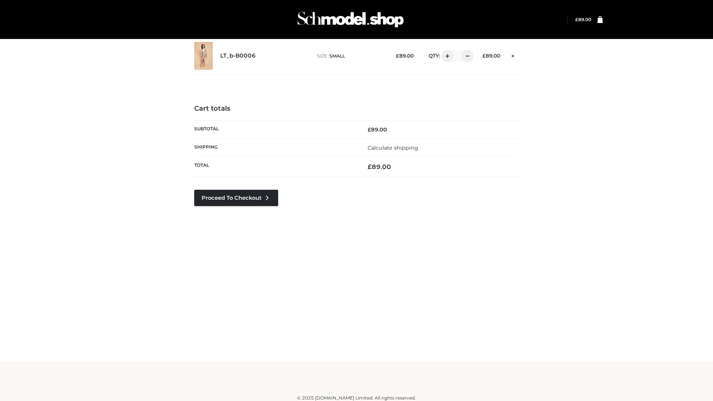 The height and width of the screenshot is (401, 713). What do you see at coordinates (337, 56) in the screenshot?
I see `span: SMALL` at bounding box center [337, 56].